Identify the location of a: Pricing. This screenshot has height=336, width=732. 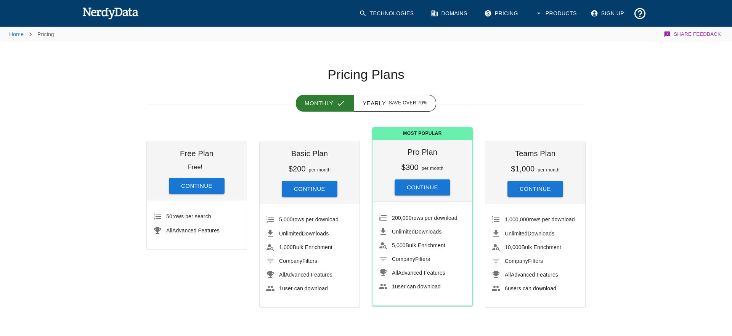
(502, 13).